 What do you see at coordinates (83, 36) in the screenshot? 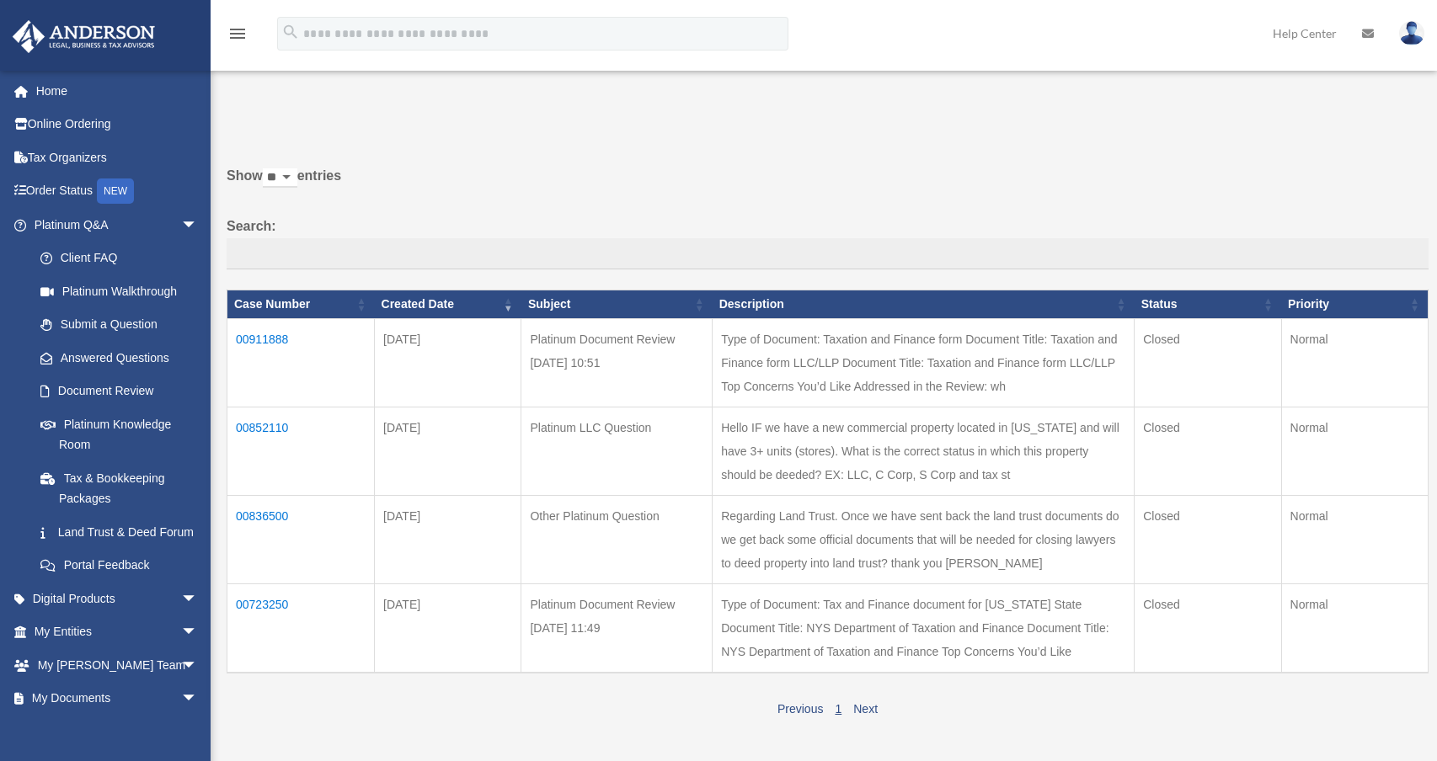
I see `img: Anderson Advisors Platinum Portal` at bounding box center [83, 36].